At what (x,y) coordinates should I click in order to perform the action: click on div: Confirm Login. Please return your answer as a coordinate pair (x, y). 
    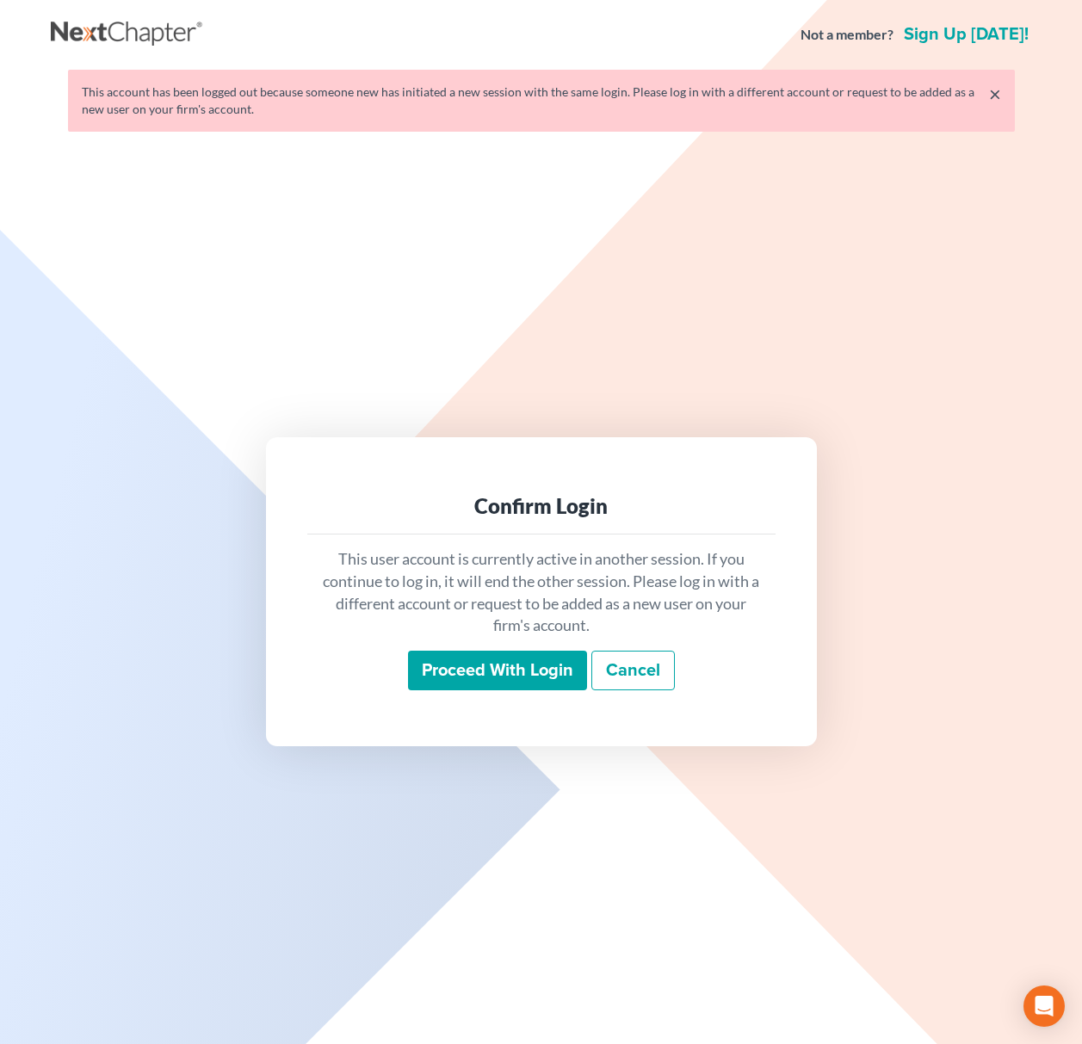
    Looking at the image, I should click on (541, 506).